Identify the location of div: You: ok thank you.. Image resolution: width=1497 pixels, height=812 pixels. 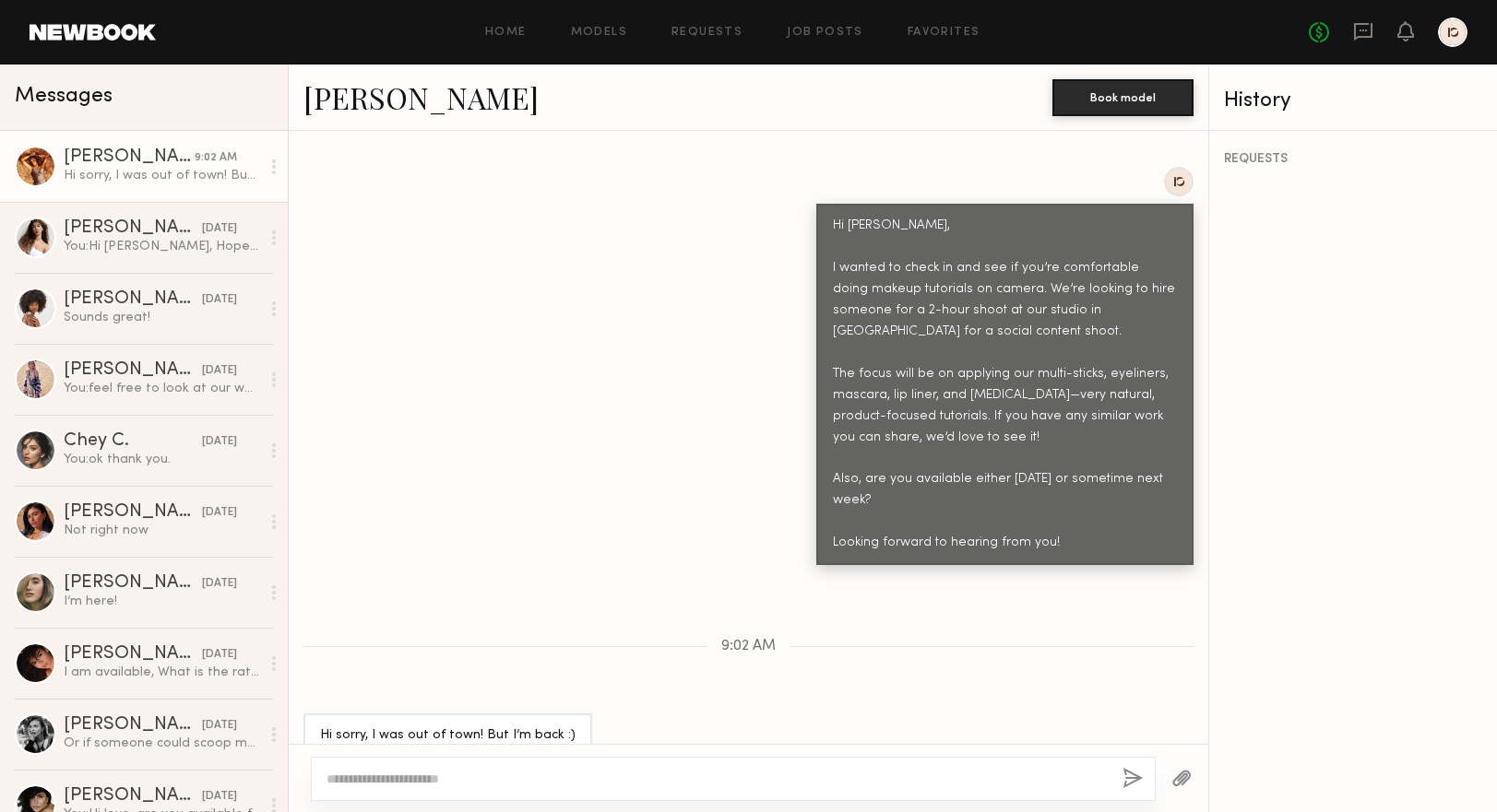
(162, 459).